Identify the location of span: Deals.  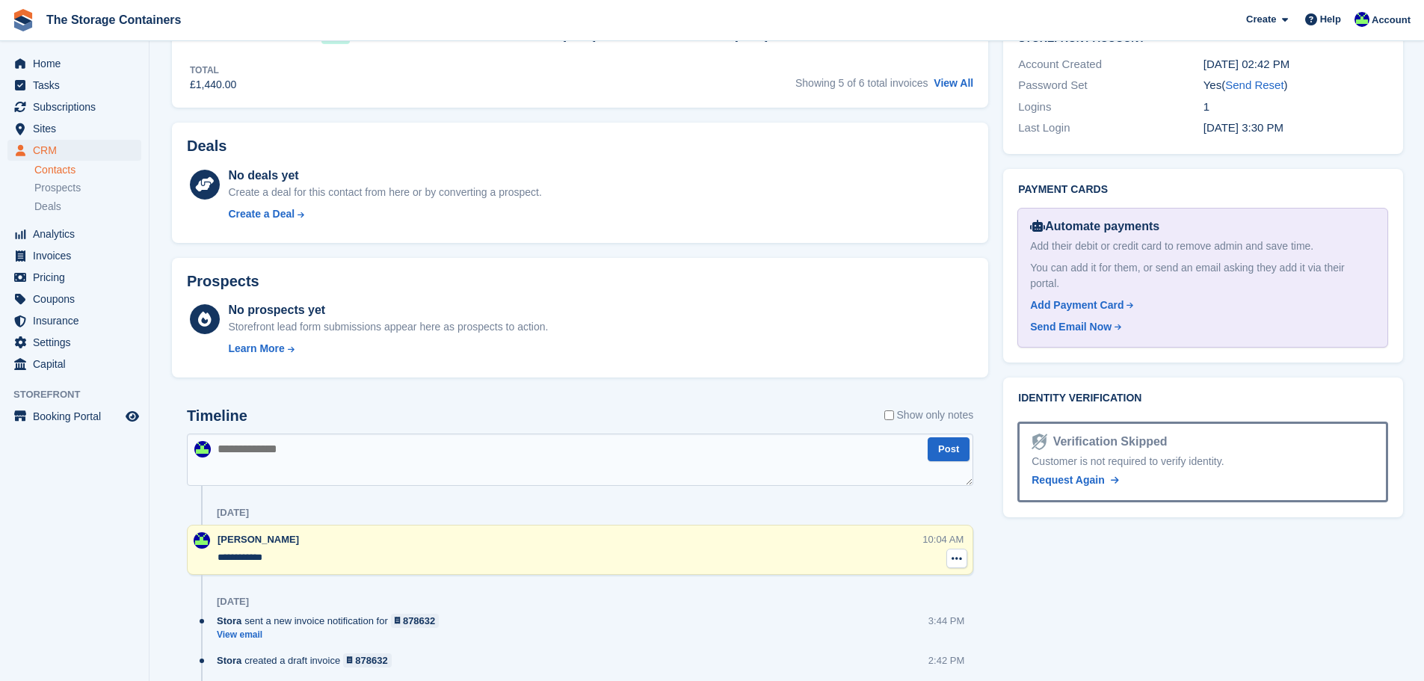
(48, 206).